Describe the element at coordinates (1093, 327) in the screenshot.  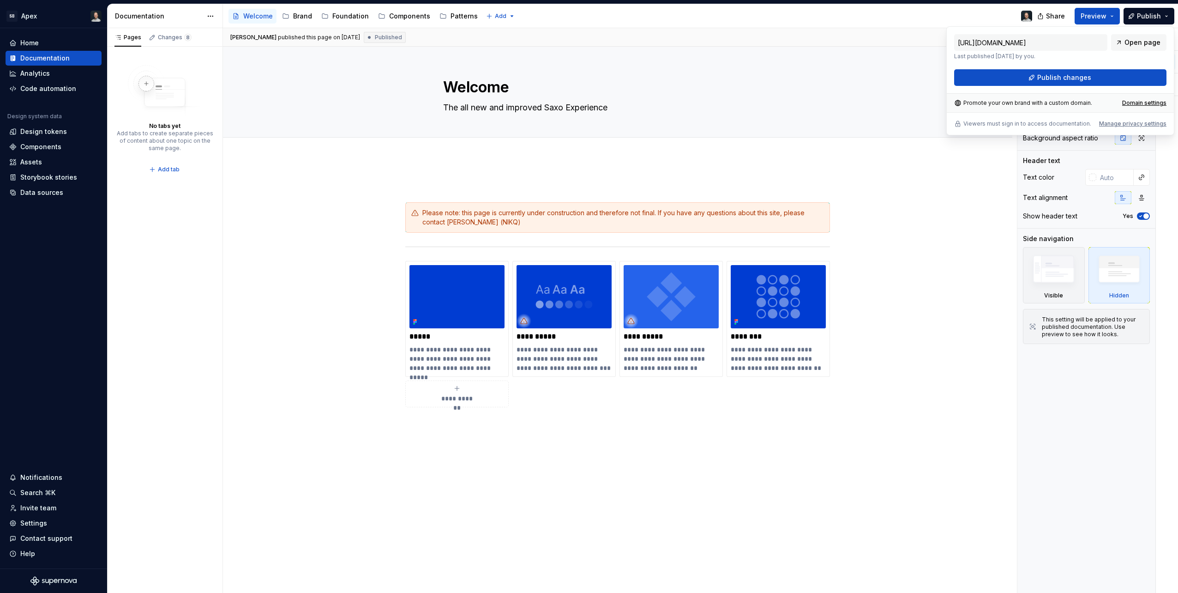
I see `div: This setting will be applied to your published documentation. Use preview to see how it looks.` at that location.